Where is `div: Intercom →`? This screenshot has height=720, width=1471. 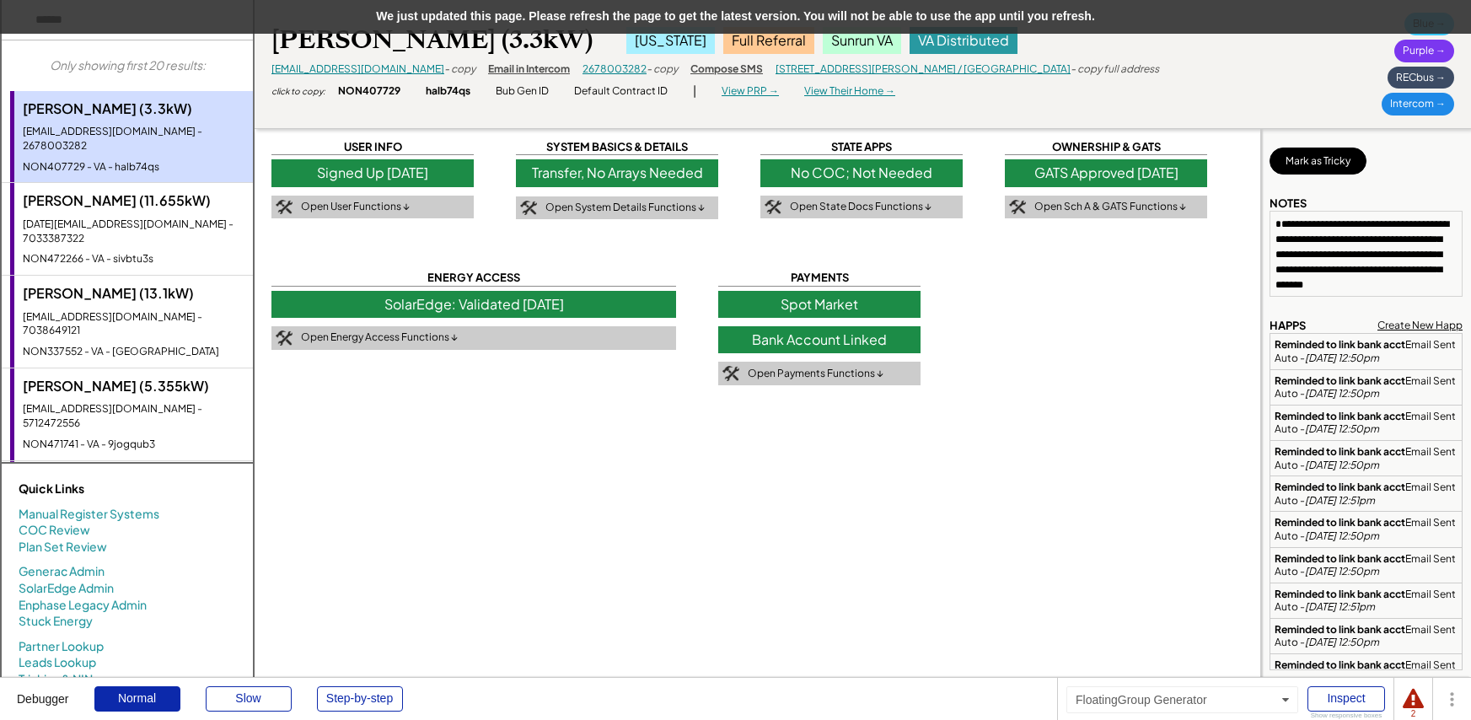 div: Intercom → is located at coordinates (1418, 104).